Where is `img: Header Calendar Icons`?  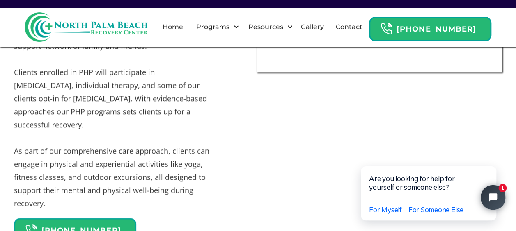
img: Header Calendar Icons is located at coordinates (386, 29).